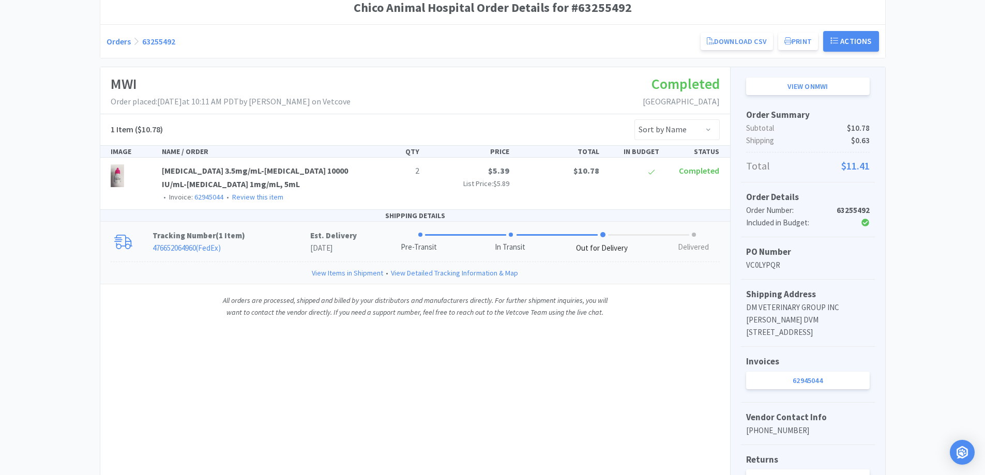 Image resolution: width=985 pixels, height=475 pixels. What do you see at coordinates (807, 197) in the screenshot?
I see `h5: Order Details` at bounding box center [807, 197].